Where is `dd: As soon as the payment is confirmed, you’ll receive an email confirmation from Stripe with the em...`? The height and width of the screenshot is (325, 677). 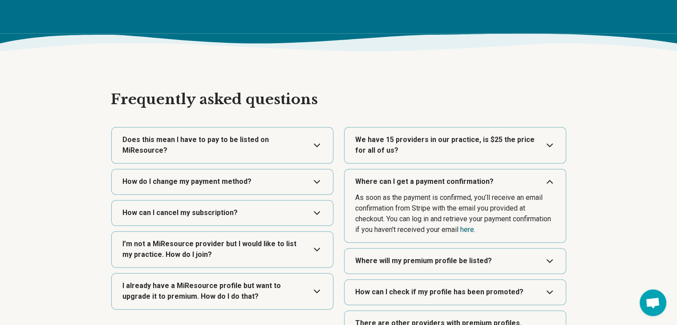 dd: As soon as the payment is confirmed, you’ll receive an email confirmation from Stripe with the em... is located at coordinates (455, 214).